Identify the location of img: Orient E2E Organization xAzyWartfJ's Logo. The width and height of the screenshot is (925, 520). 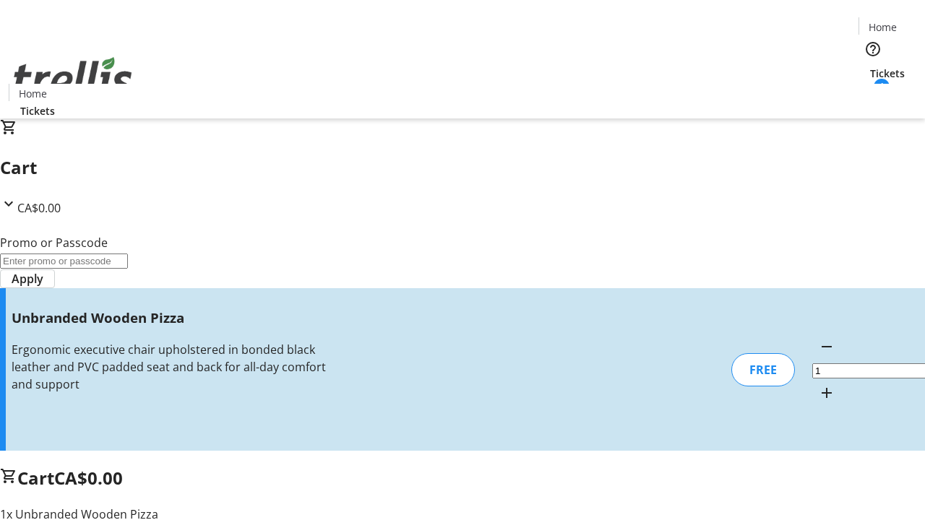
(73, 77).